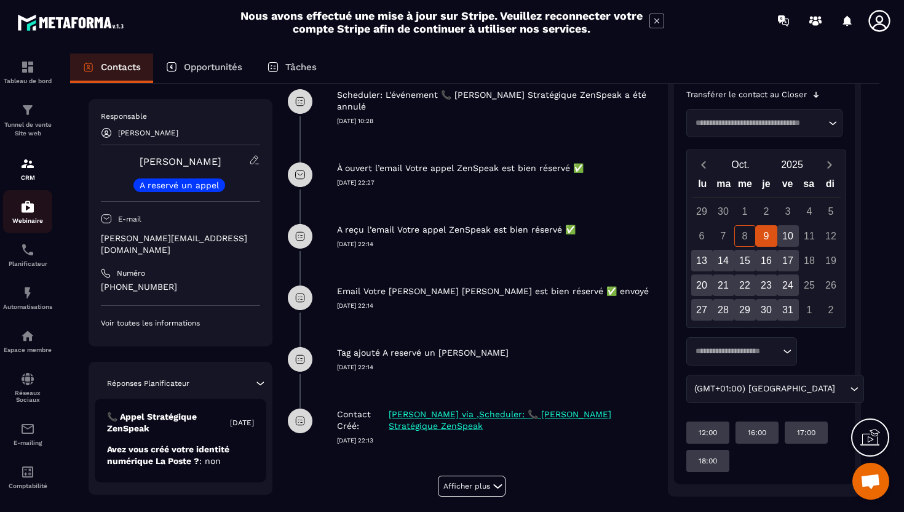  Describe the element at coordinates (28, 255) in the screenshot. I see `a: schedulerschedulerPlanificateur` at that location.